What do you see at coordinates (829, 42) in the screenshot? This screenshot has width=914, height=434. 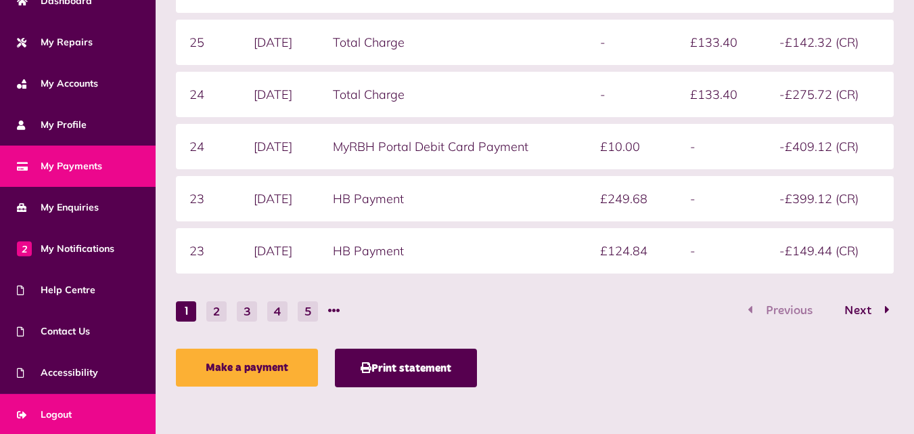 I see `td: -£142.32 (CR)` at bounding box center [829, 42].